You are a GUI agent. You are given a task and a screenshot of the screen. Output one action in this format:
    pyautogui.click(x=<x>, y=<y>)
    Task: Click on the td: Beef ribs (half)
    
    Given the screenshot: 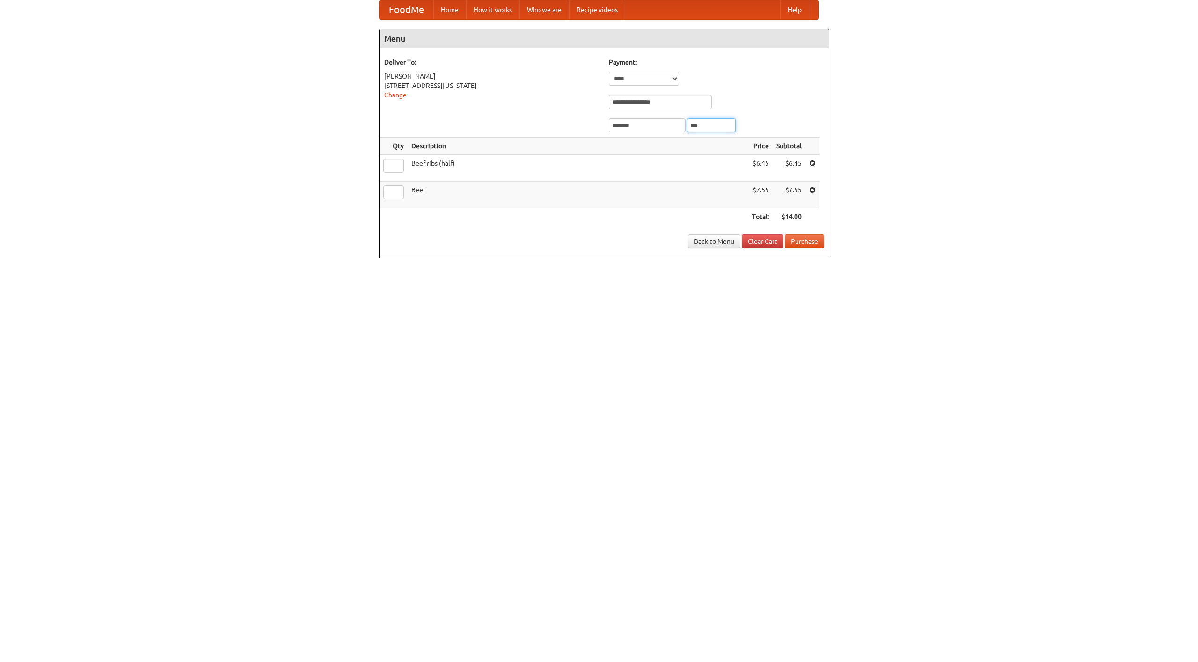 What is the action you would take?
    pyautogui.click(x=578, y=168)
    